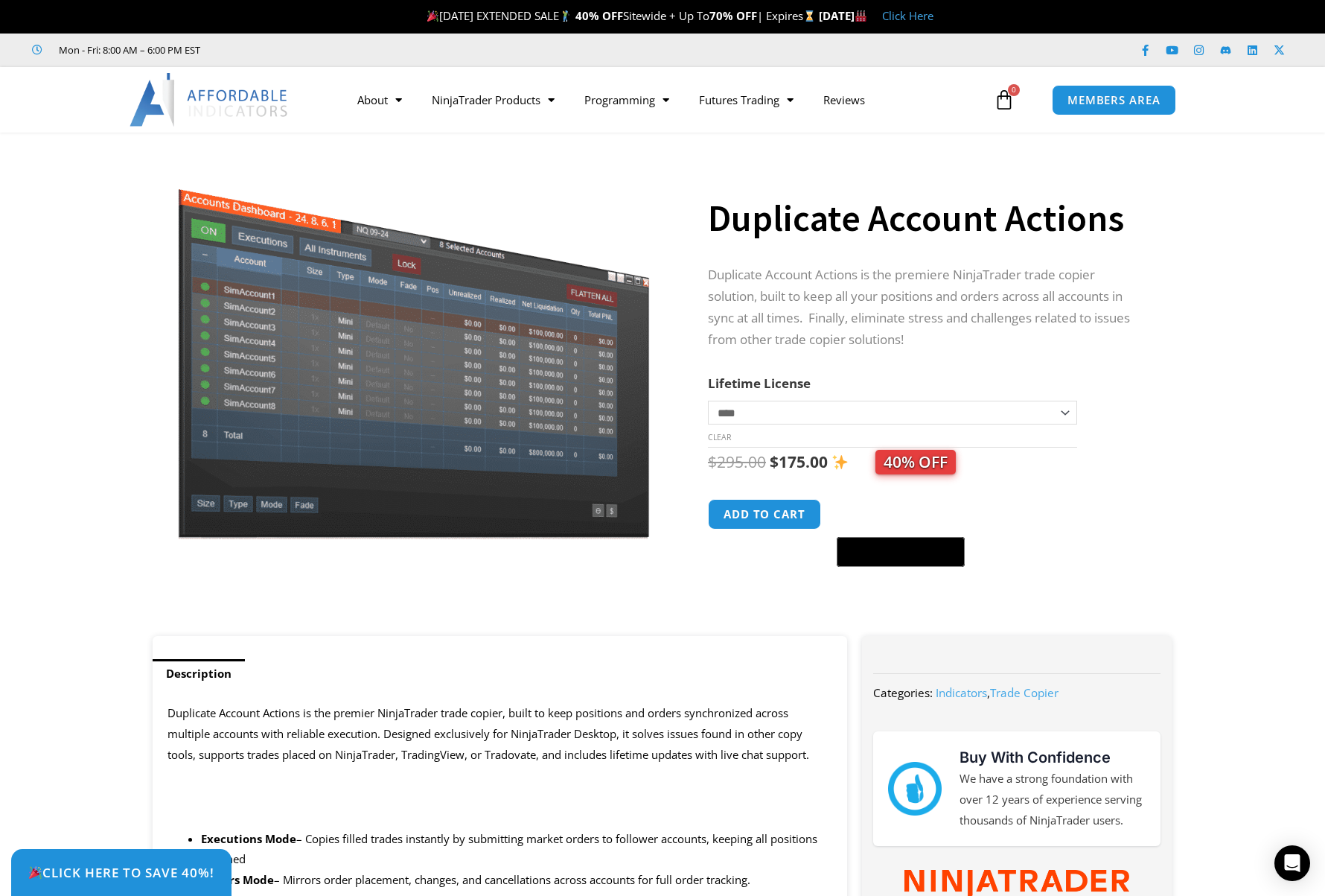 Image resolution: width=1325 pixels, height=896 pixels. Describe the element at coordinates (599, 15) in the screenshot. I see `strong: 40% OFF` at that location.